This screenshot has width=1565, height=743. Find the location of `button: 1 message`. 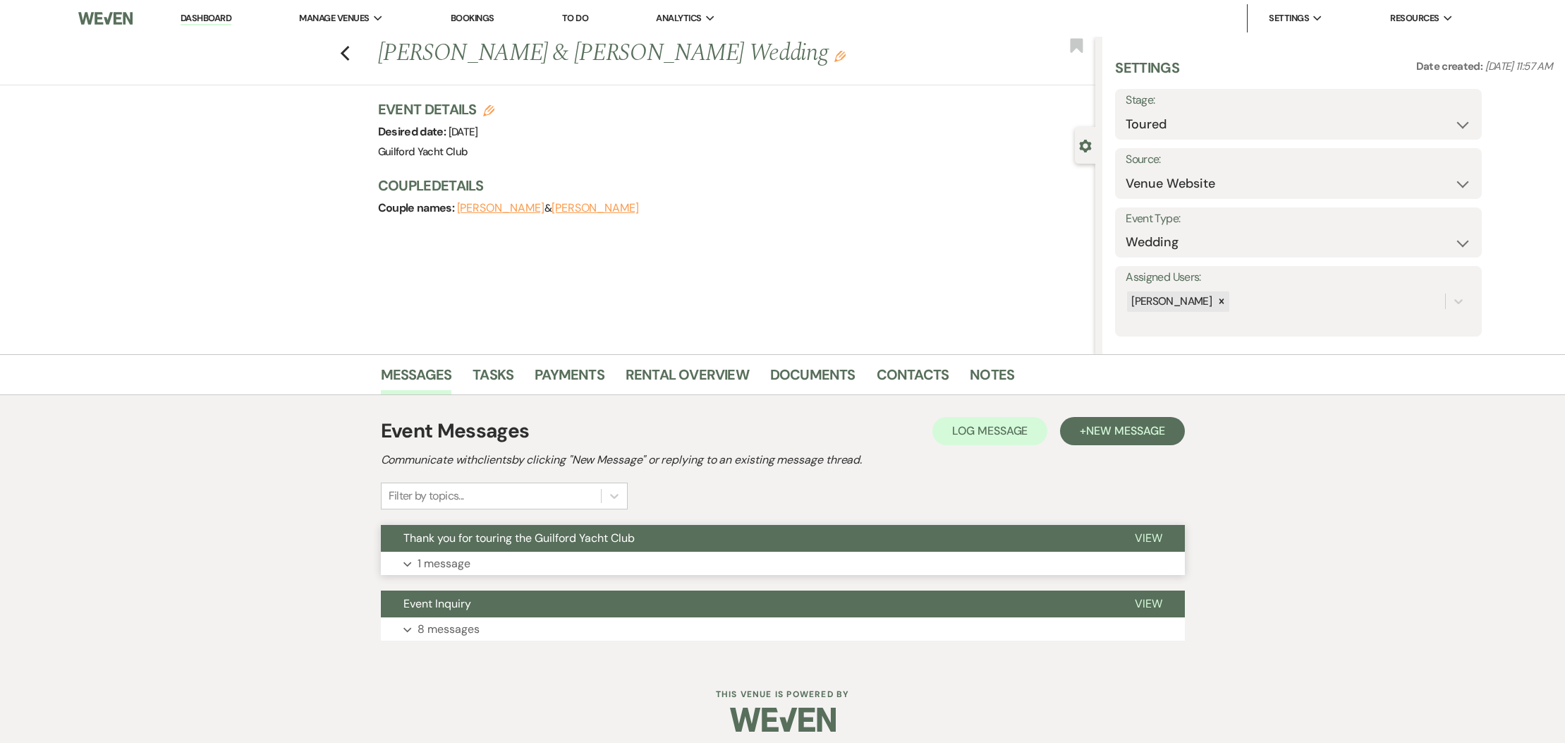

button: 1 message is located at coordinates (783, 563).